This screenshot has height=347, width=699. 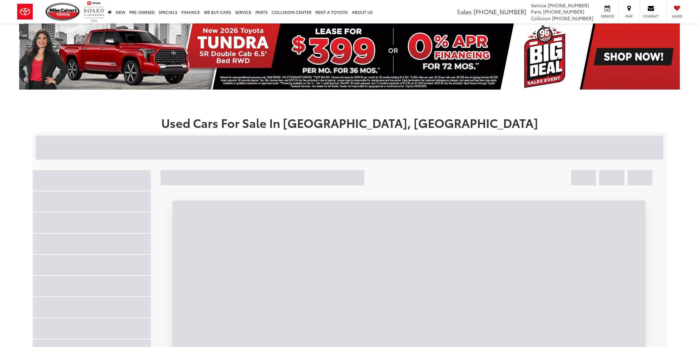 What do you see at coordinates (541, 18) in the screenshot?
I see `span: Collision` at bounding box center [541, 18].